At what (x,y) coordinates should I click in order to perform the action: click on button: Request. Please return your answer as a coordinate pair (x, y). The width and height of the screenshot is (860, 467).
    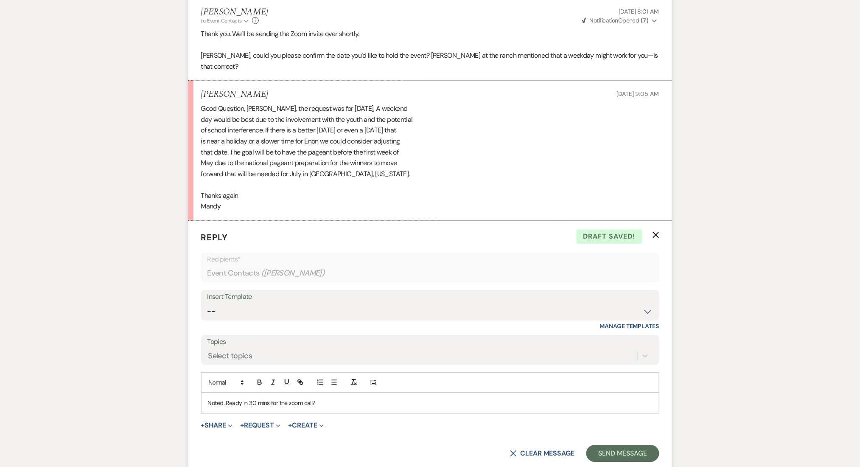
    Looking at the image, I should click on (260, 425).